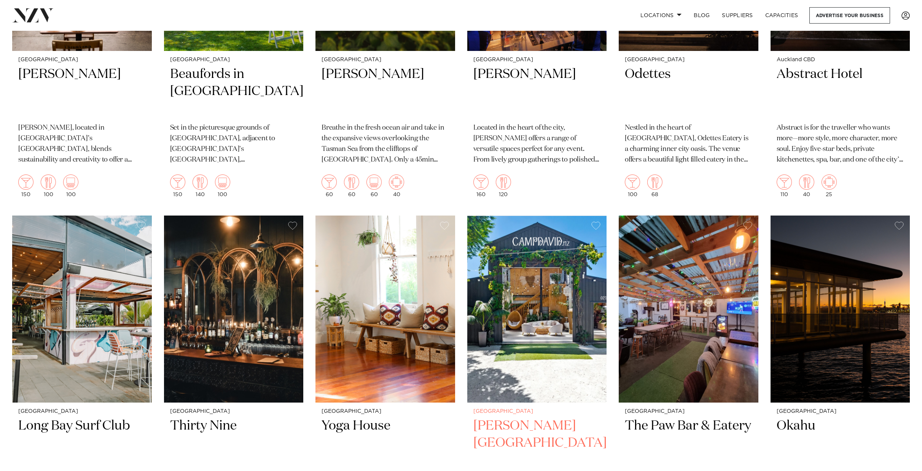 Image resolution: width=922 pixels, height=471 pixels. What do you see at coordinates (849, 15) in the screenshot?
I see `a: Advertise your business` at bounding box center [849, 15].